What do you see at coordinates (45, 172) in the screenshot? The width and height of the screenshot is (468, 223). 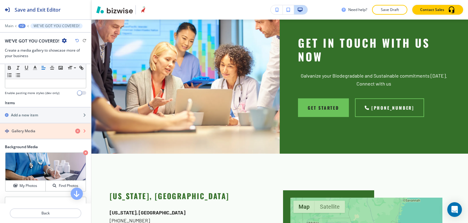 I see `div: My PhotosFind Photos` at bounding box center [45, 172].